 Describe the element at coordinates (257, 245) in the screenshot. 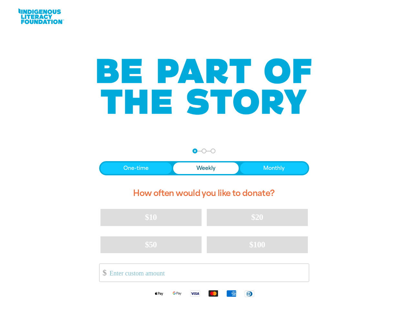

I see `button: $100` at that location.